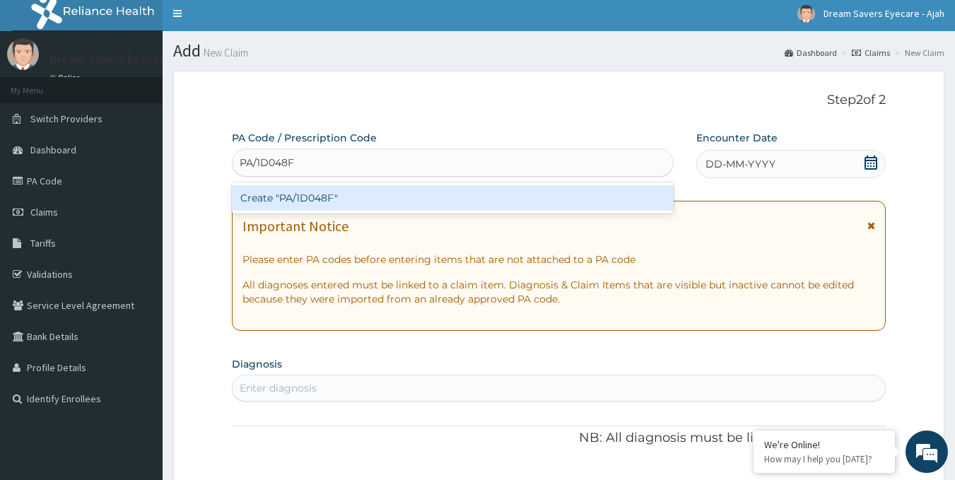 The image size is (955, 480). I want to click on a: Dashboard, so click(811, 52).